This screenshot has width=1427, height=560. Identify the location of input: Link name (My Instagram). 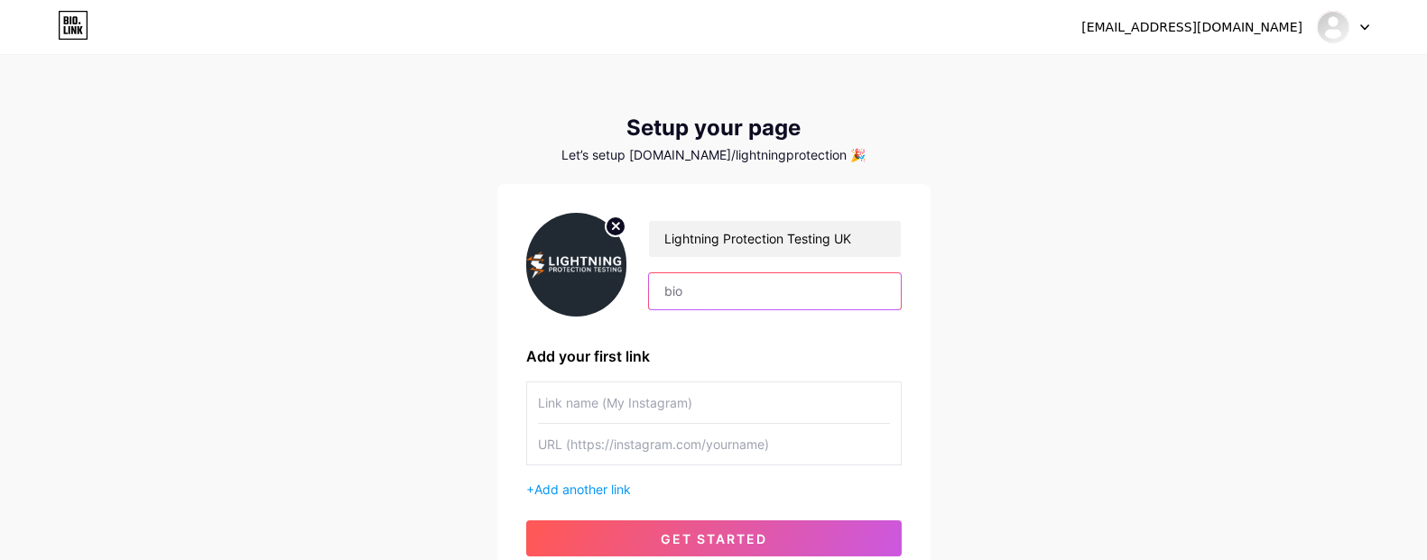
(714, 402).